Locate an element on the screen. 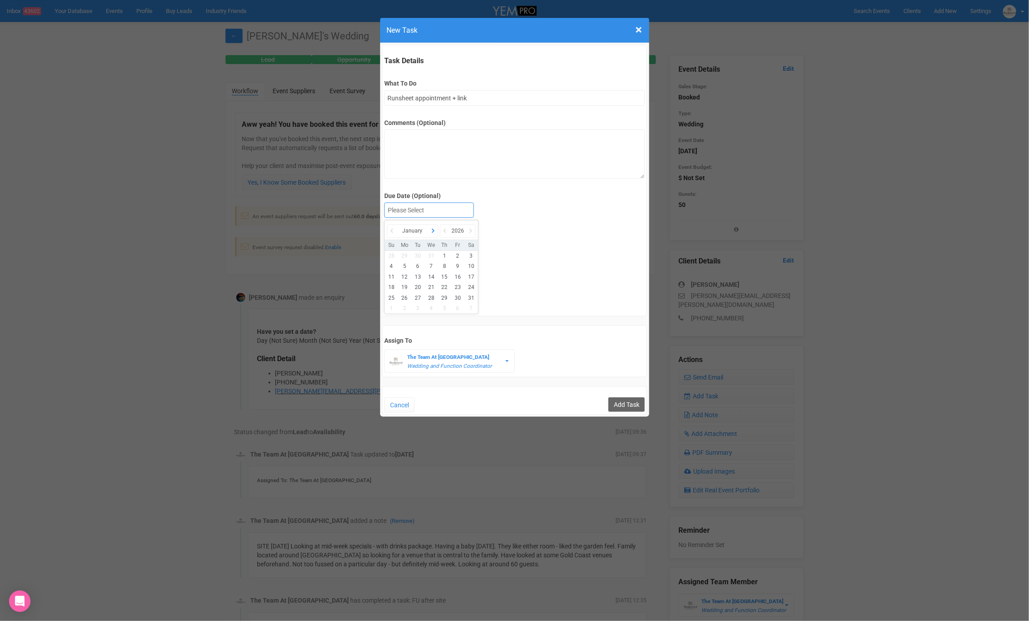 The width and height of the screenshot is (1029, 621). input: Add Task is located at coordinates (626, 405).